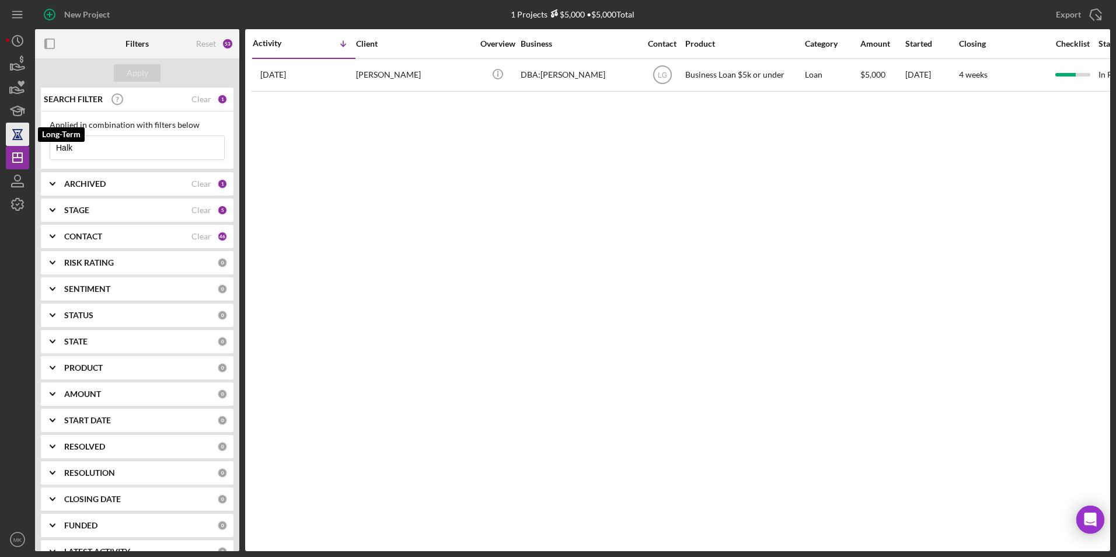  I want to click on div: Closing, so click(1003, 44).